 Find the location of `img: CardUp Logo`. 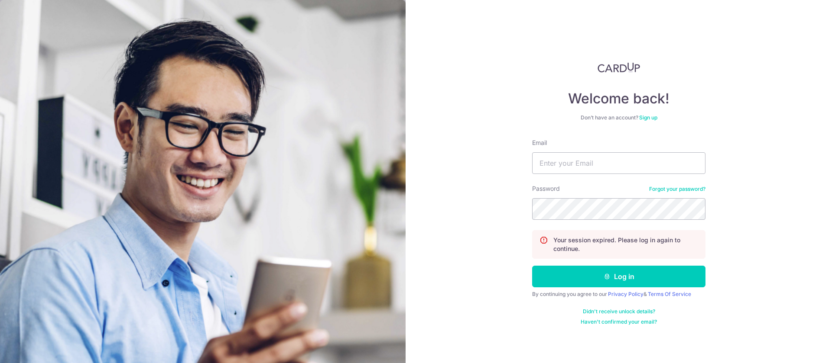

img: CardUp Logo is located at coordinates (619, 68).